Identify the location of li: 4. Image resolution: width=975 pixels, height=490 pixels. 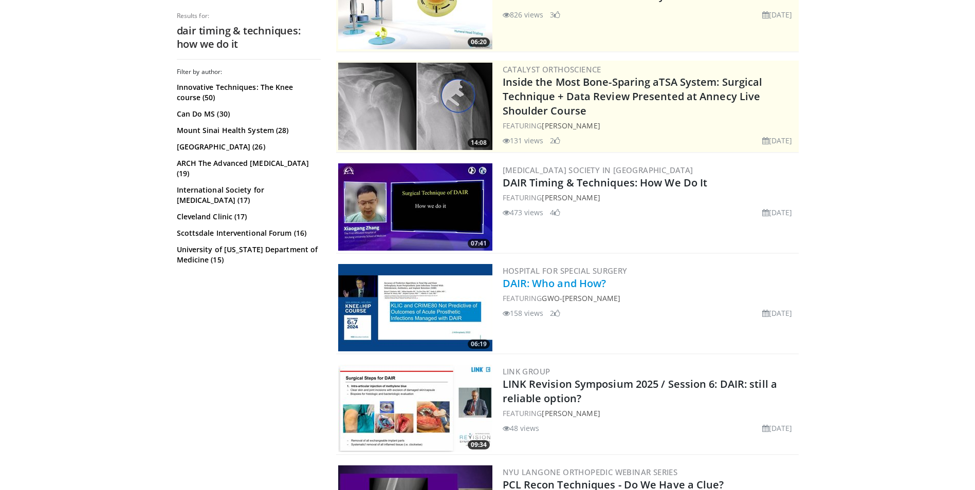
(555, 212).